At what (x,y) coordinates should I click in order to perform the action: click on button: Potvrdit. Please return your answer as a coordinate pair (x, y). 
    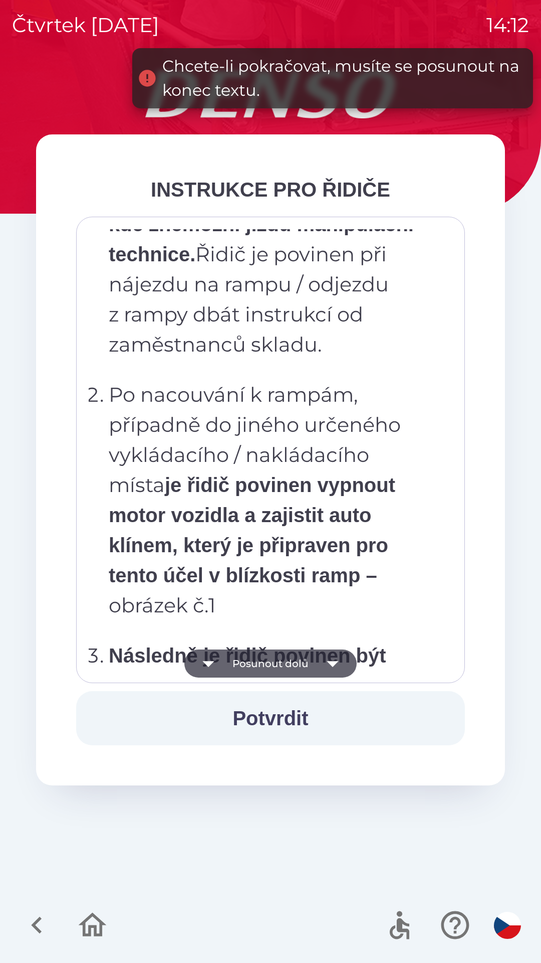
    Looking at the image, I should click on (271, 718).